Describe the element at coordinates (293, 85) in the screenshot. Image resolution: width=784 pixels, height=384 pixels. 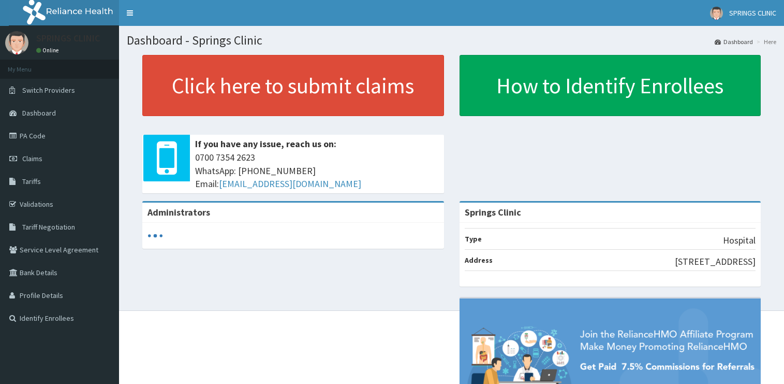
I see `a: Click here to submit claims` at that location.